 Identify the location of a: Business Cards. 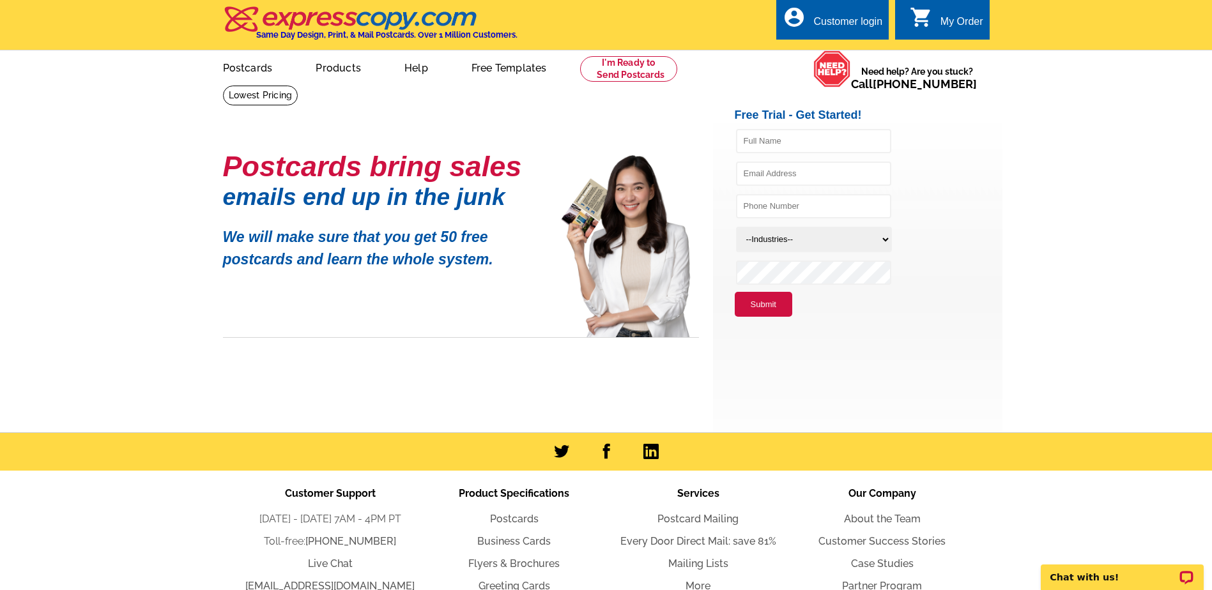
(514, 541).